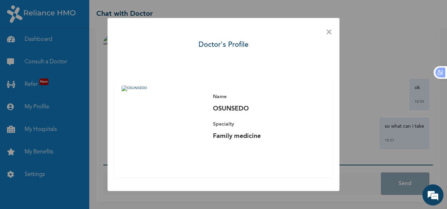 The image size is (447, 209). Describe the element at coordinates (124, 12) in the screenshot. I see `div: Minimize live chat window` at that location.